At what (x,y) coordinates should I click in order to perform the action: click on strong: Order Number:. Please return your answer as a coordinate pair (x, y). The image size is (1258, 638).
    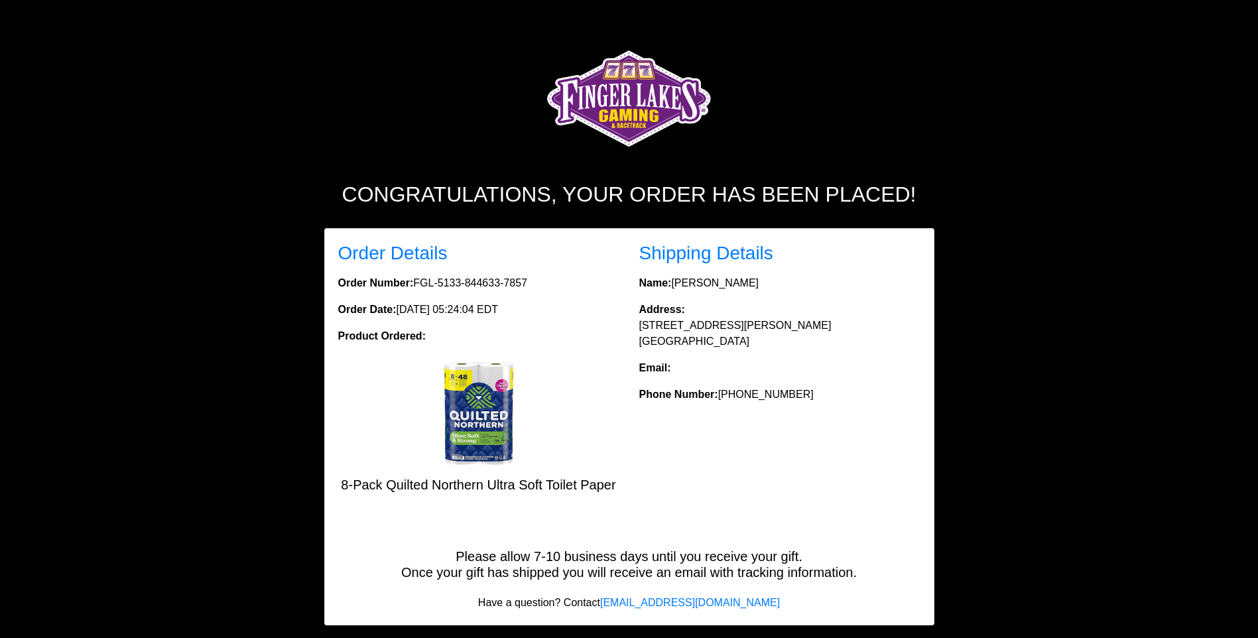
    Looking at the image, I should click on (376, 283).